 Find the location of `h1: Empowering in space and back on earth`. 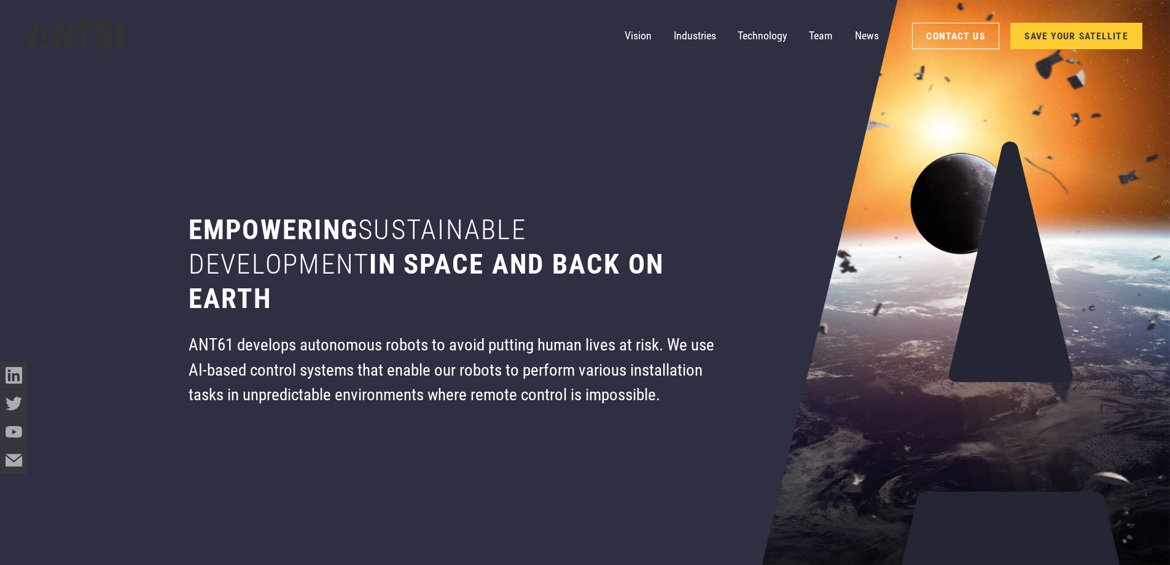

h1: Empowering in space and back on earth is located at coordinates (454, 264).